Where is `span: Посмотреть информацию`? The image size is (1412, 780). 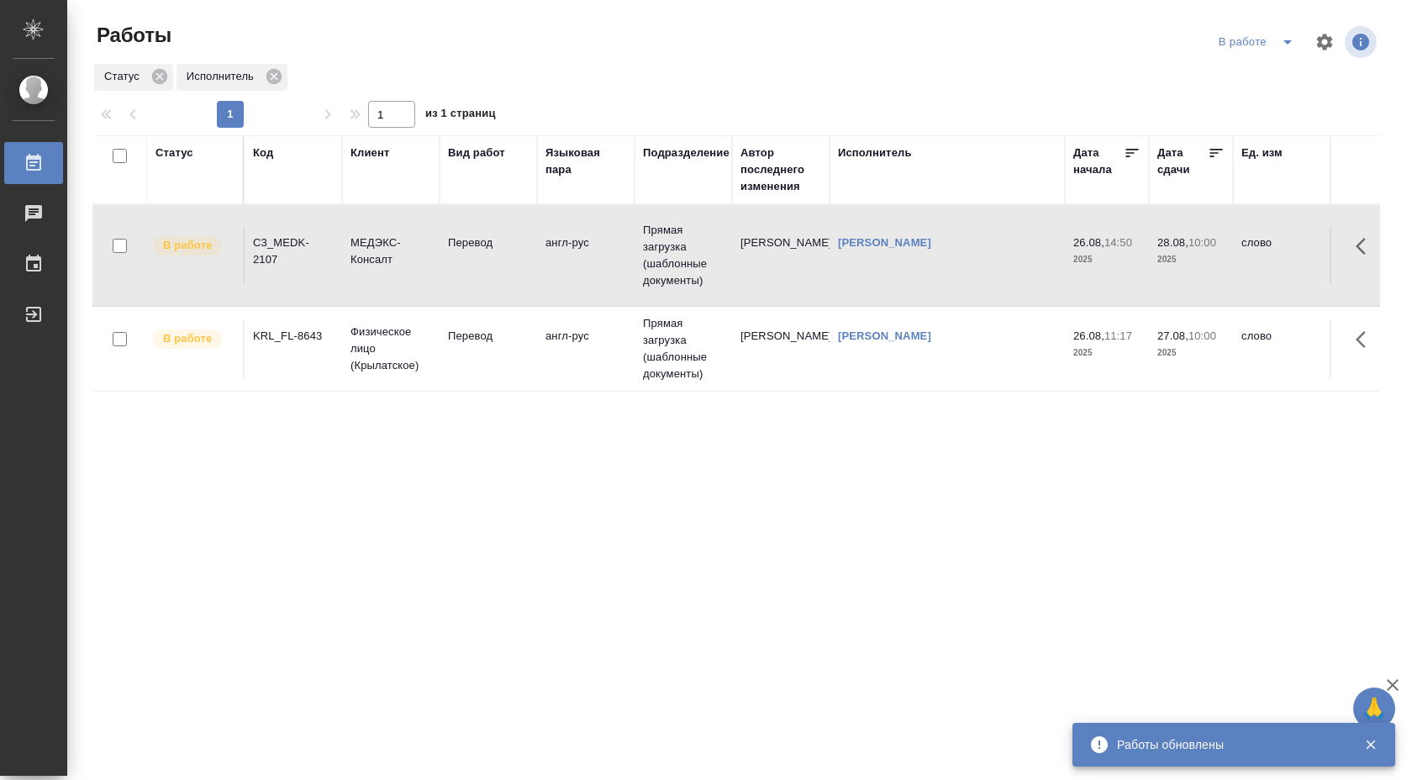 span: Посмотреть информацию is located at coordinates (1362, 42).